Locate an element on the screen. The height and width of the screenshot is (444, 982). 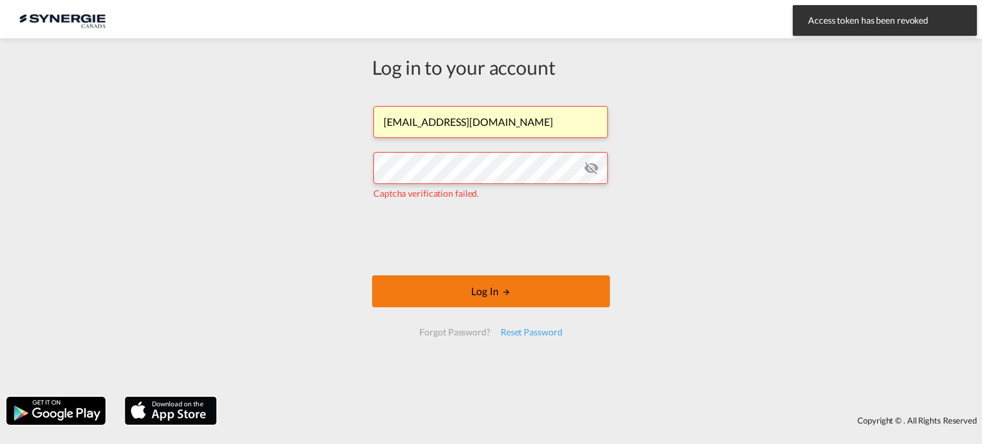
span: Captcha verification failed. is located at coordinates (426, 193).